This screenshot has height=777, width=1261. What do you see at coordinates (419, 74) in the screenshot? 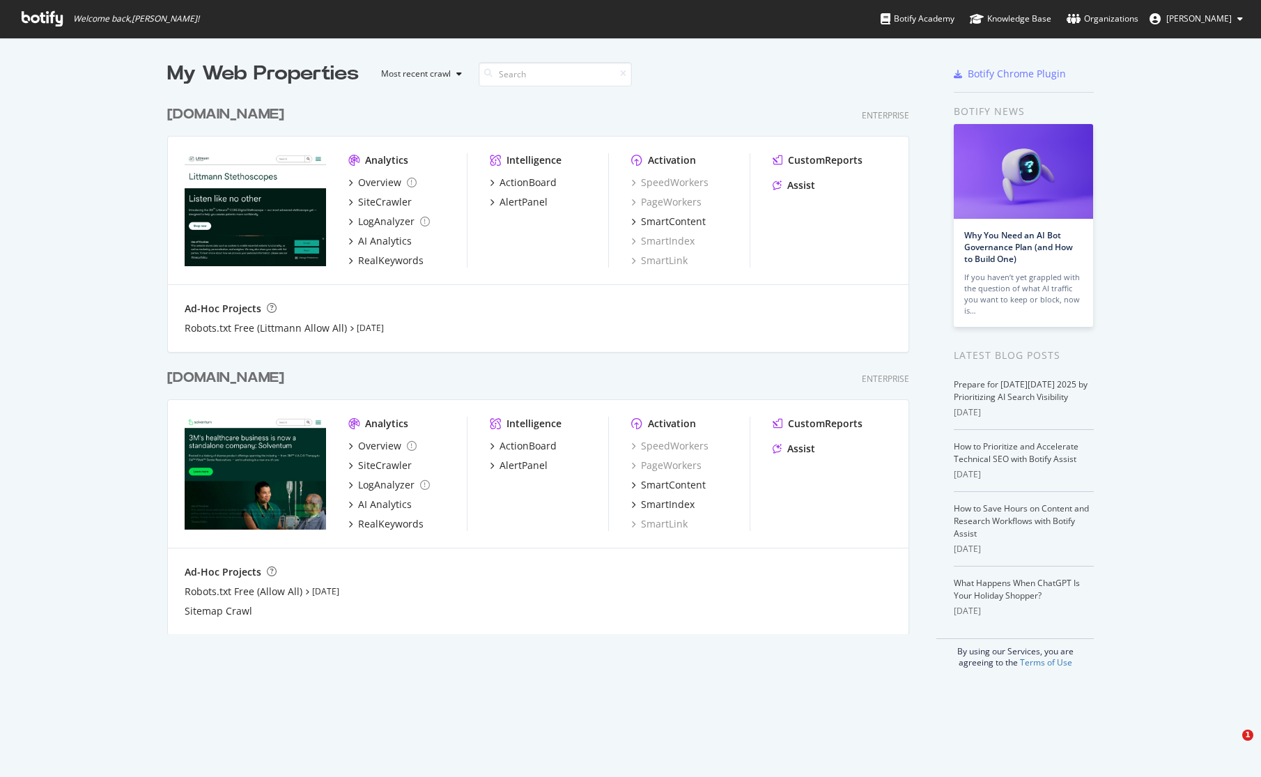
I see `button: Most recent crawl` at bounding box center [419, 74].